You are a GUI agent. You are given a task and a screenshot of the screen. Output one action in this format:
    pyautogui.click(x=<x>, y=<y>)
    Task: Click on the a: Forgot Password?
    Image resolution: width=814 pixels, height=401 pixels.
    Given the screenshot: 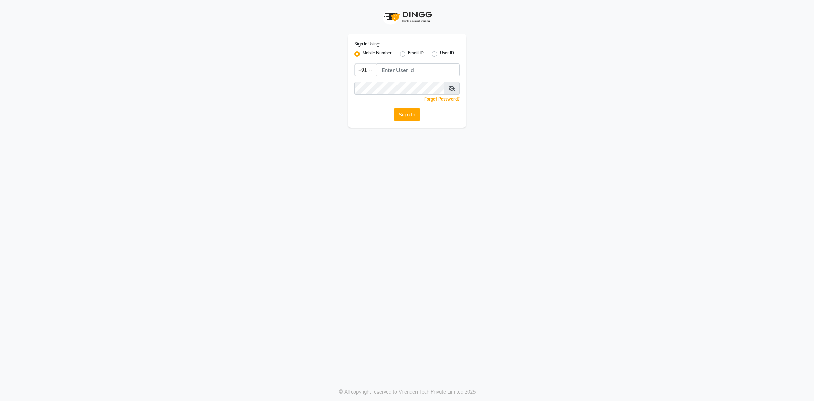 What is the action you would take?
    pyautogui.click(x=442, y=99)
    